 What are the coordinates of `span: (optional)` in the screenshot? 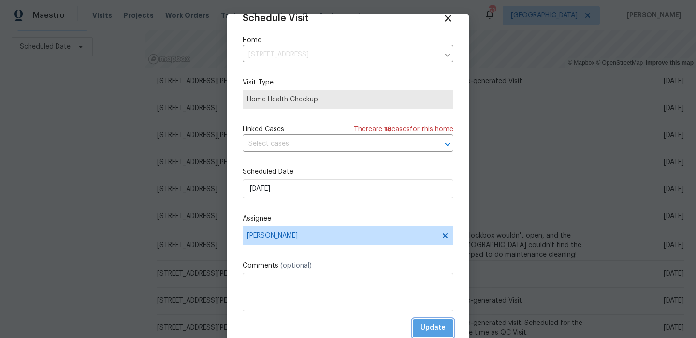 It's located at (296, 266).